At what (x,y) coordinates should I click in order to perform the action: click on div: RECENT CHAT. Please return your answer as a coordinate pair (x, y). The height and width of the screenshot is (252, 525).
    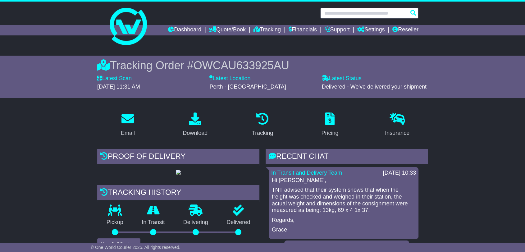
    Looking at the image, I should click on (346, 157).